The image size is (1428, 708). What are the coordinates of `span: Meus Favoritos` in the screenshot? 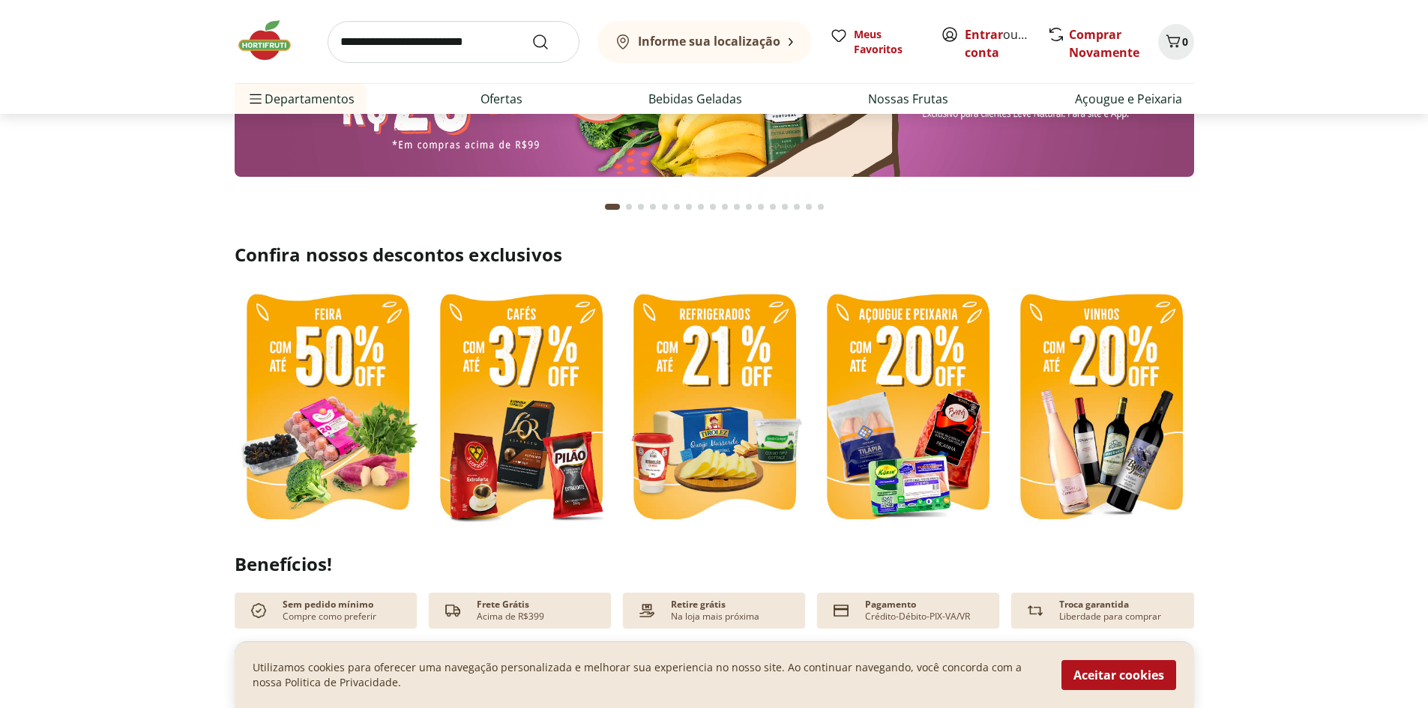 It's located at (888, 42).